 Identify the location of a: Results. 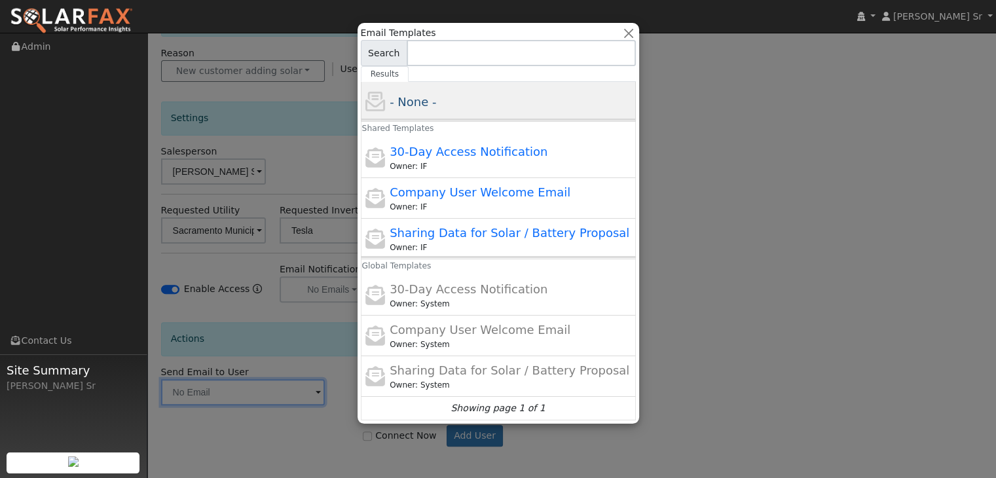
(385, 74).